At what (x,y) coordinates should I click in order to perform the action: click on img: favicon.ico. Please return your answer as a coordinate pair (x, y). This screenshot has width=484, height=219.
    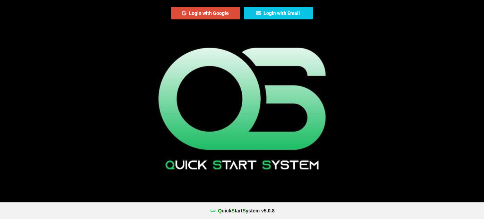
    Looking at the image, I should click on (213, 211).